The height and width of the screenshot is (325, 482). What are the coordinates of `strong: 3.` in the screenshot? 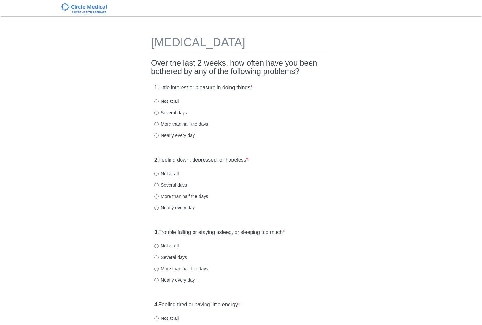 It's located at (156, 232).